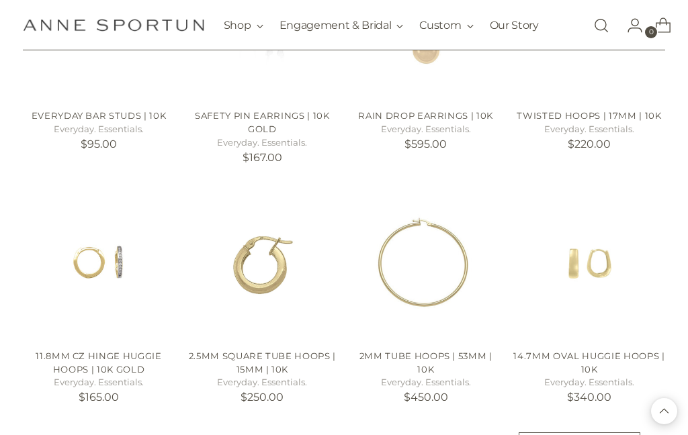 Image resolution: width=688 pixels, height=435 pixels. I want to click on a: Go to the account page, so click(630, 26).